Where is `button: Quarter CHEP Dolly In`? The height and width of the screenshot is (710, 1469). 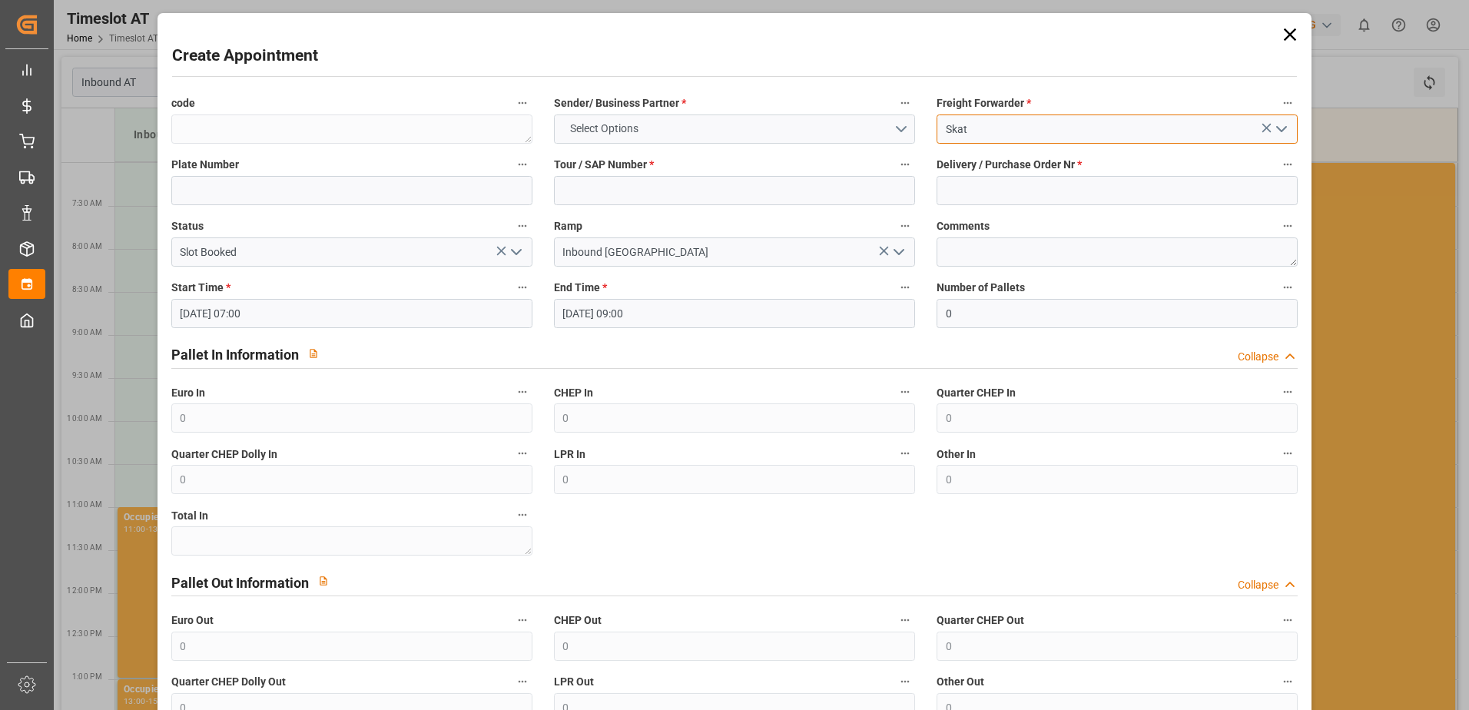 button: Quarter CHEP Dolly In is located at coordinates (522, 453).